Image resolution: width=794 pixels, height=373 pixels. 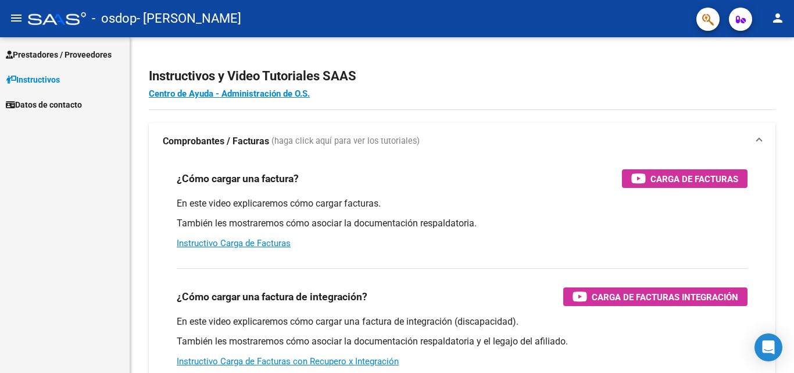 What do you see at coordinates (665, 297) in the screenshot?
I see `span: Carga de Facturas Integración` at bounding box center [665, 297].